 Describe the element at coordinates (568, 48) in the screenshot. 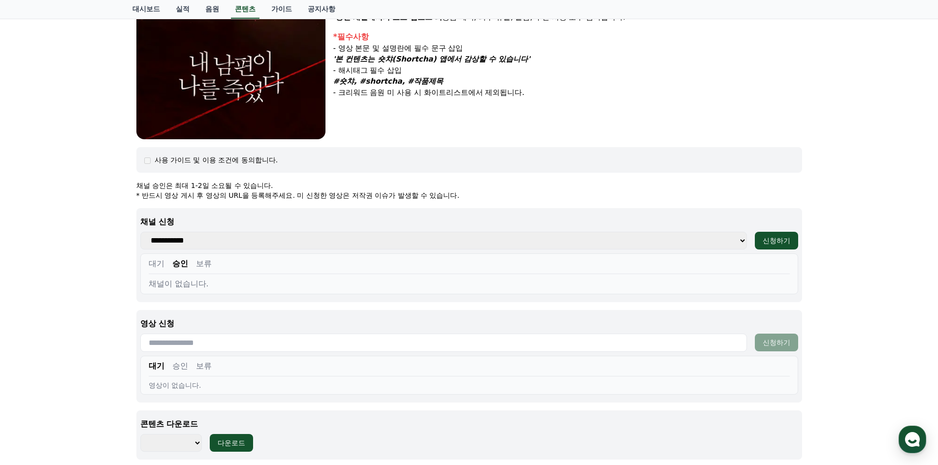

I see `div: - 영상 본문 및 설명란에 필수 문구 삽입` at that location.